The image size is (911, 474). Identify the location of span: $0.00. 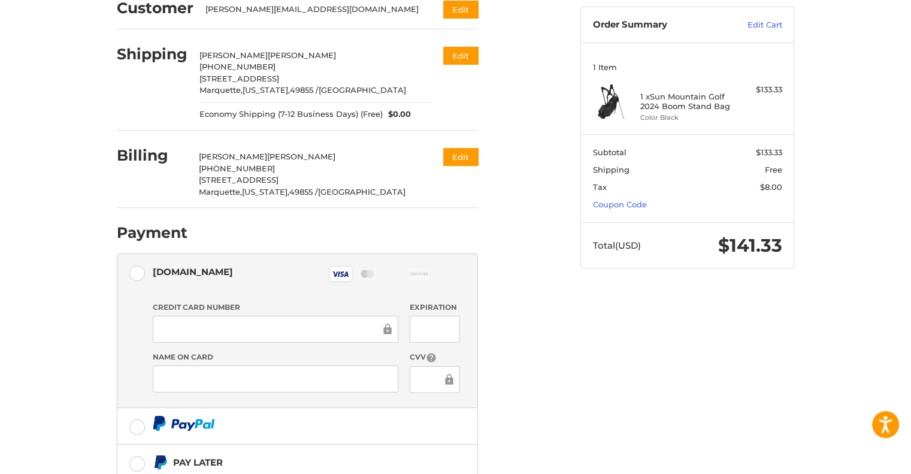
(397, 114).